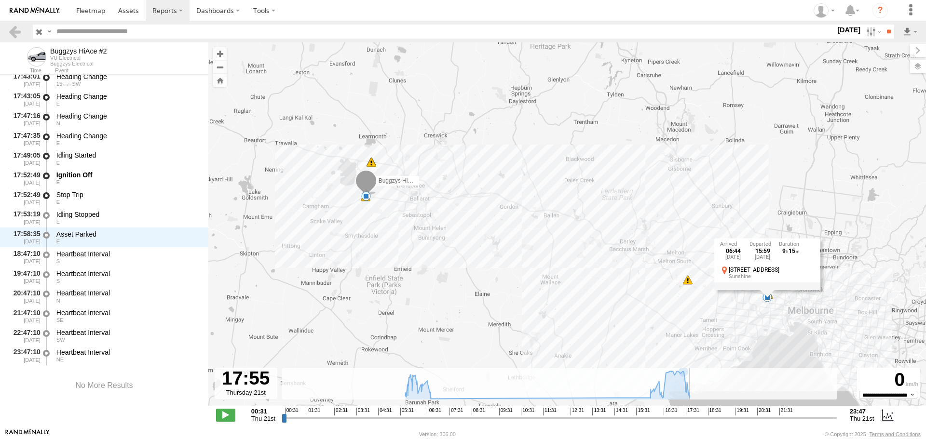 The image size is (926, 439). Describe the element at coordinates (79, 58) in the screenshot. I see `div: VU Electrical` at that location.